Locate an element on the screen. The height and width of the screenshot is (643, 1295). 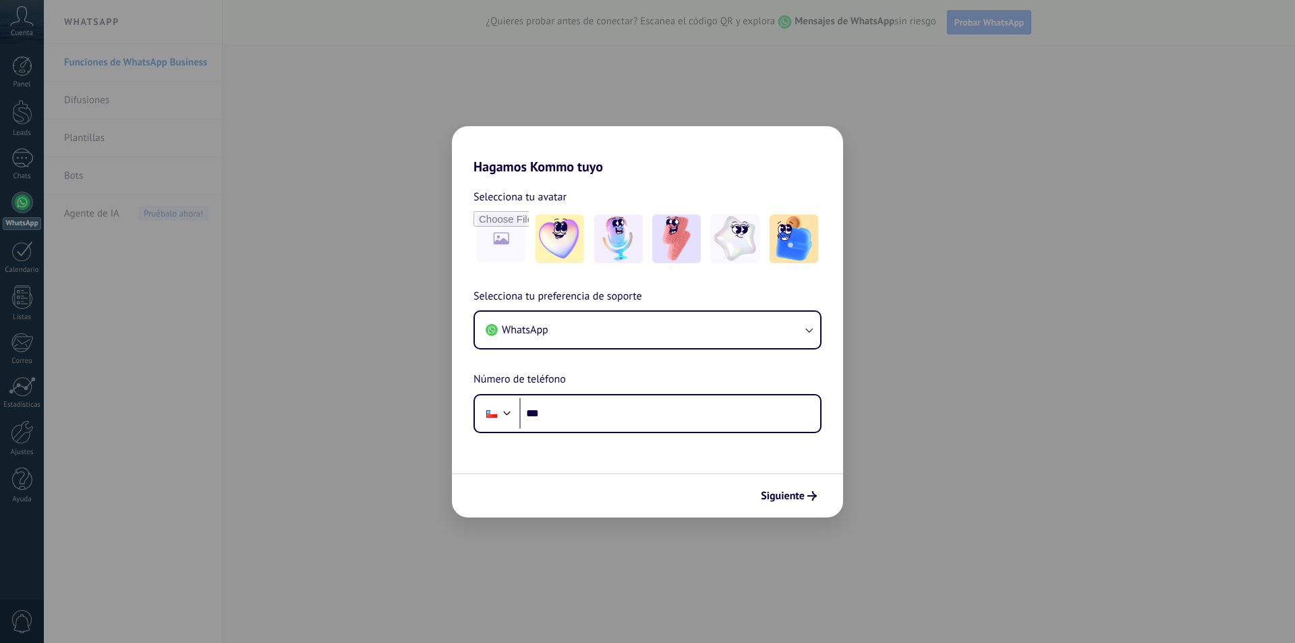
div: Chile: + 56 is located at coordinates (492, 413).